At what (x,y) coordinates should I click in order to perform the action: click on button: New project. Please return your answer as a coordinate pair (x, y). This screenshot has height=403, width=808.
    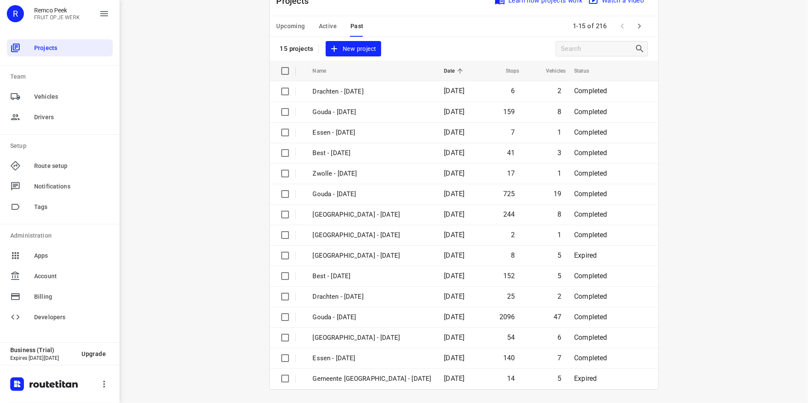
    Looking at the image, I should click on (353, 49).